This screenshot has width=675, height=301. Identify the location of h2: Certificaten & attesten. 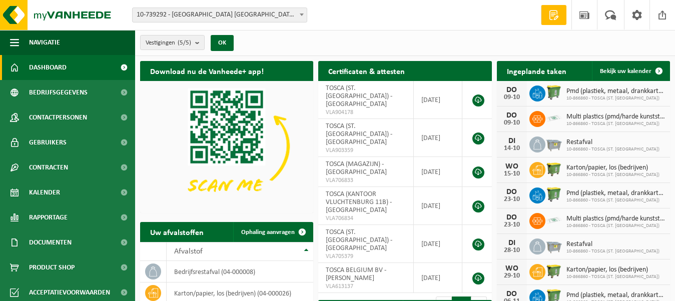
(366, 71).